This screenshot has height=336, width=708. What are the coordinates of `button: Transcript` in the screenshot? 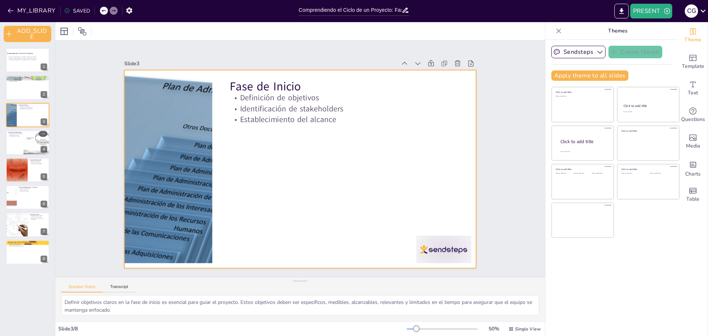 It's located at (119, 288).